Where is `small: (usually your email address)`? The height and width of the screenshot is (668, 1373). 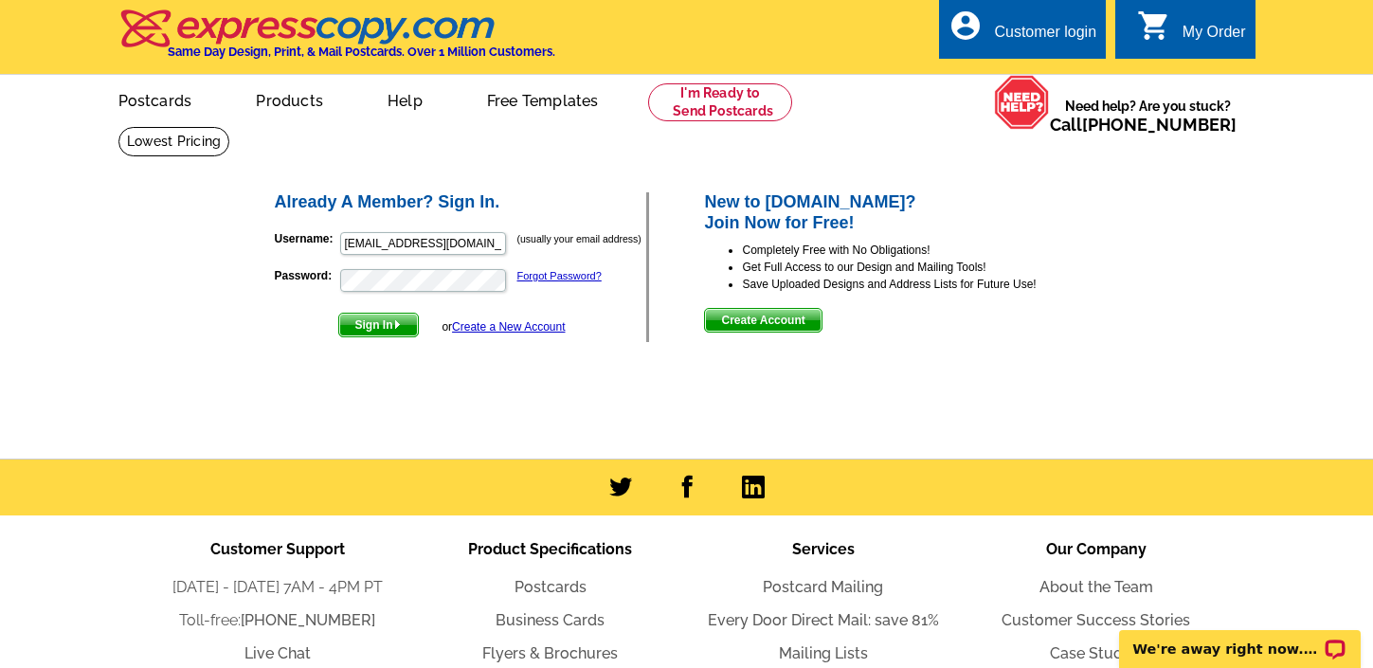
small: (usually your email address) is located at coordinates (579, 239).